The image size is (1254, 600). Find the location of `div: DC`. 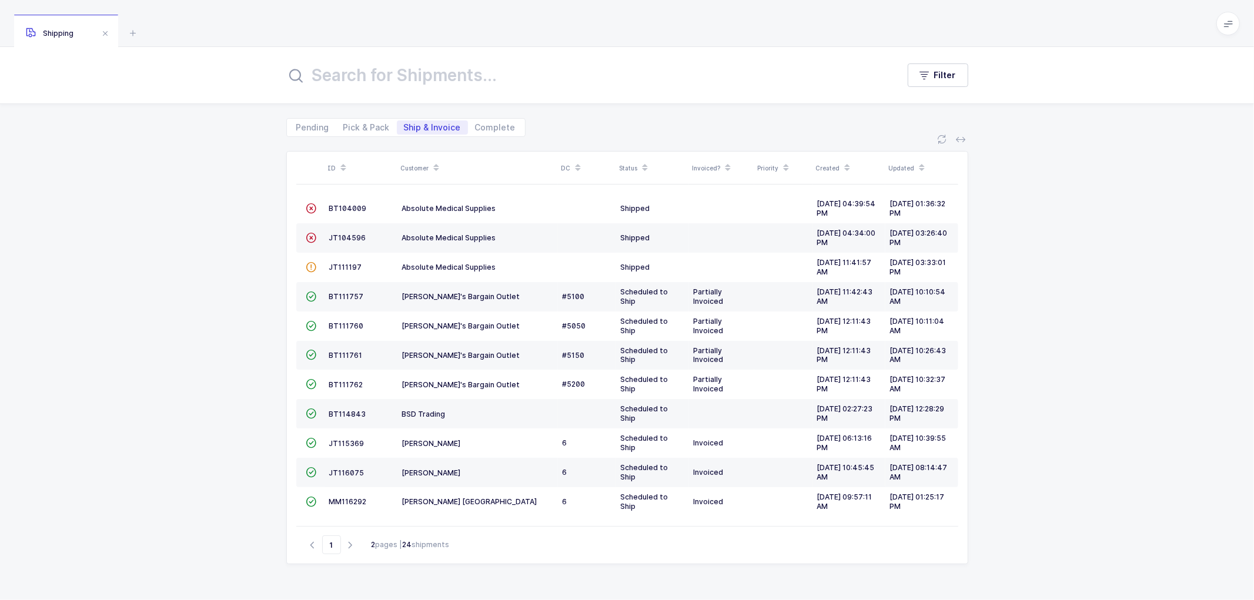

div: DC is located at coordinates (587, 168).